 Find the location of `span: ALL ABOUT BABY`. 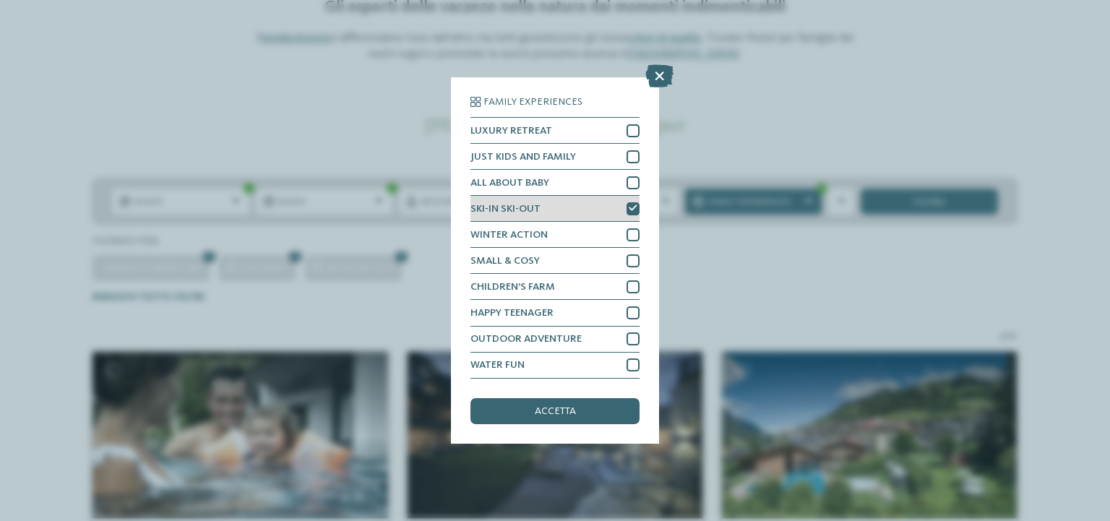

span: ALL ABOUT BABY is located at coordinates (509, 183).